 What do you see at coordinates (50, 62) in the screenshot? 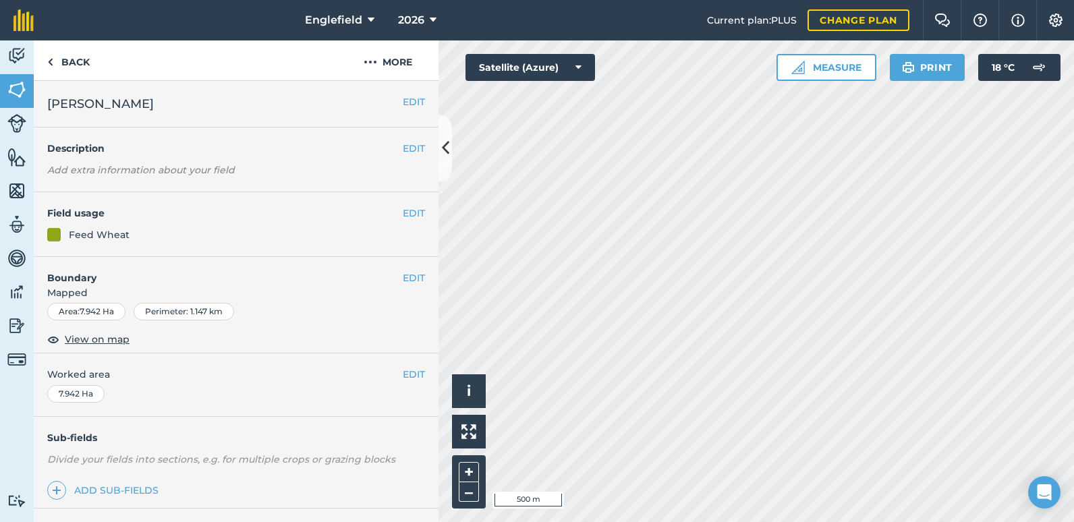
I see `img: svg+xml;base64,PHN2ZyB4bWxucz0iaHR0cDovL3d3dy53My5vcmcvMjAwMC9zdmciIHdpZHRoPSI5IiBoZWlnaHQ9IjI0Ii...` at bounding box center [50, 62].